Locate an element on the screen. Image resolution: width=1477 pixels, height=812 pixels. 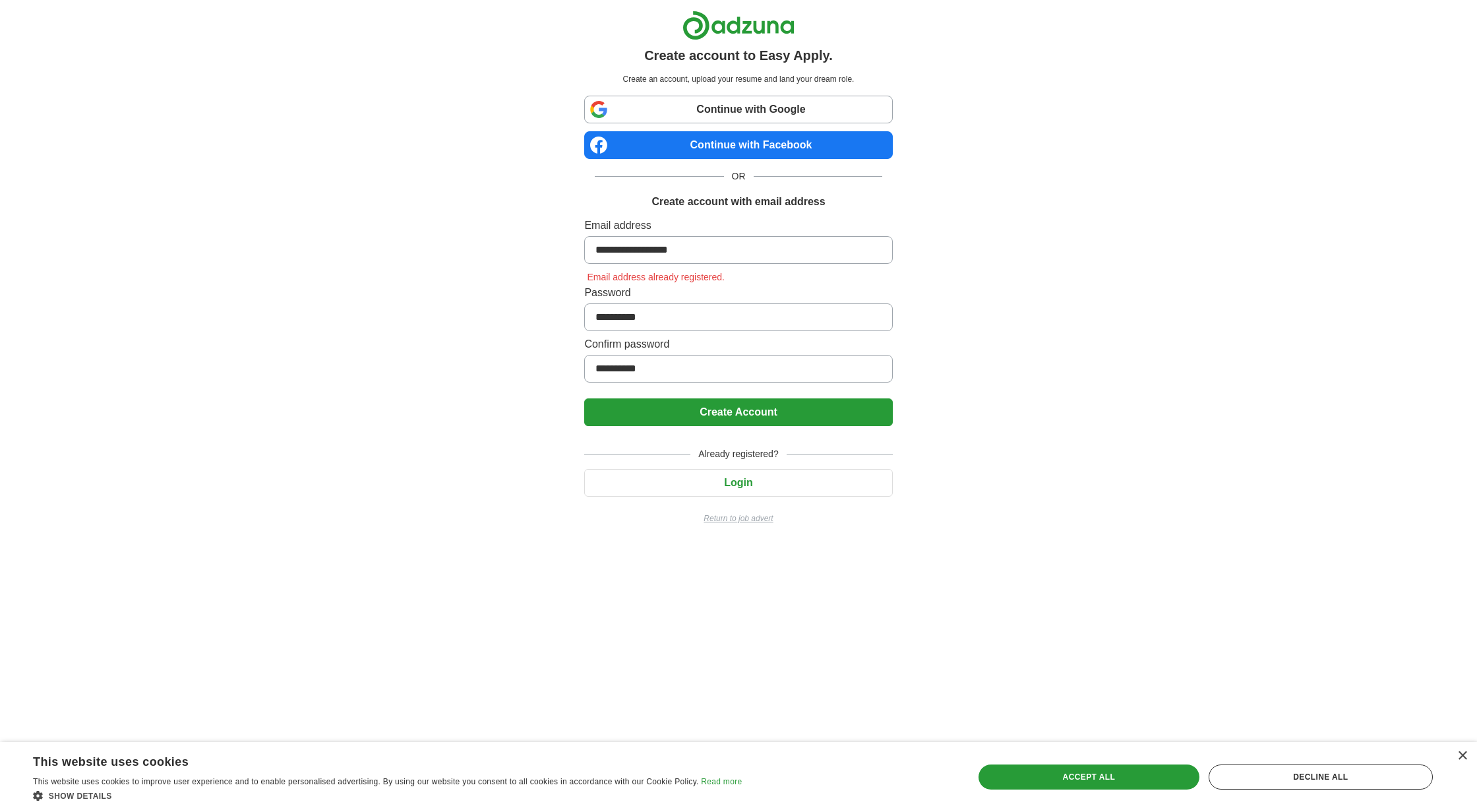
label: Email address is located at coordinates (738, 226).